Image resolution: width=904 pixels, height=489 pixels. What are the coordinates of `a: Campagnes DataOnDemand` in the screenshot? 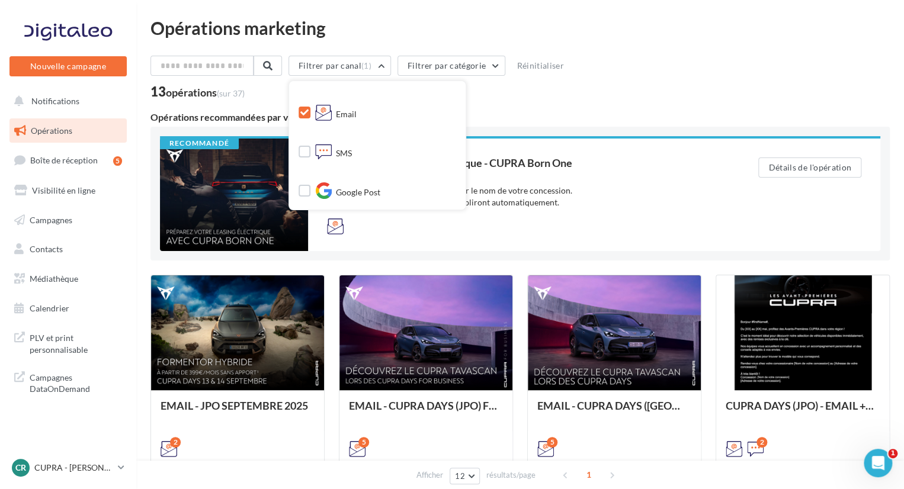 It's located at (68, 382).